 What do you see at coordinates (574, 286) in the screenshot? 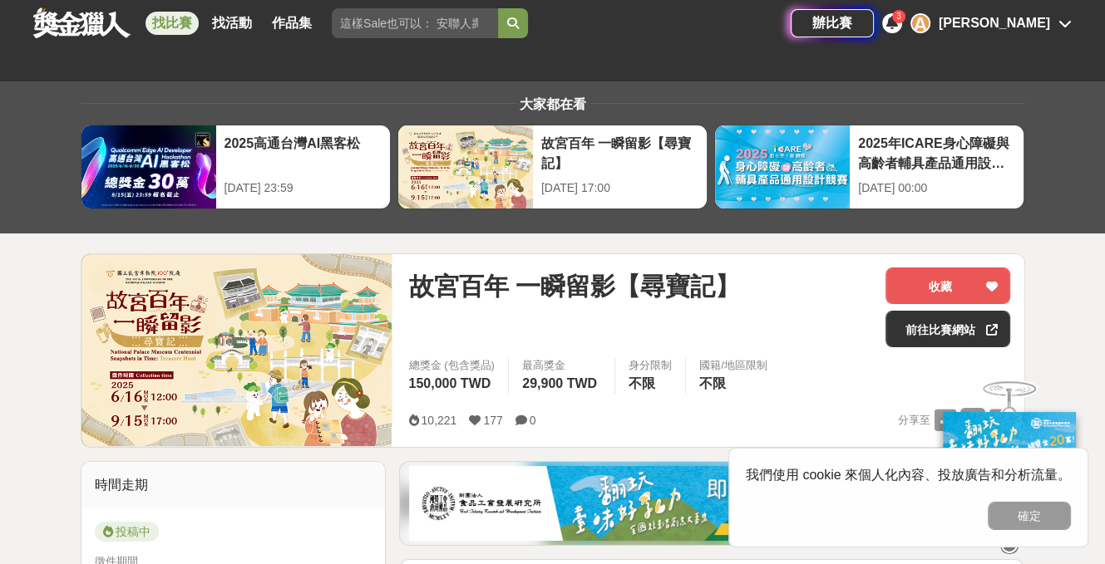
I see `span: 故宮百年 一瞬留影【尋寶記】` at bounding box center [574, 286].